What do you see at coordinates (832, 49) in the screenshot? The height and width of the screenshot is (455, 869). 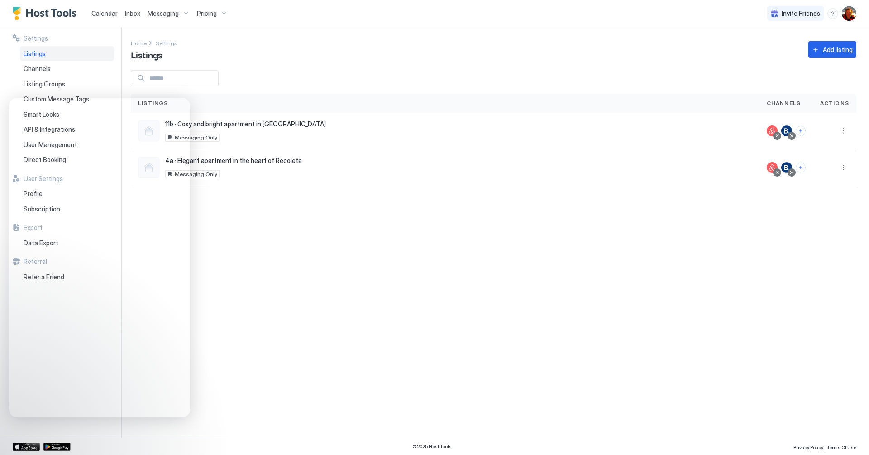 I see `button: Add listing` at bounding box center [832, 49].